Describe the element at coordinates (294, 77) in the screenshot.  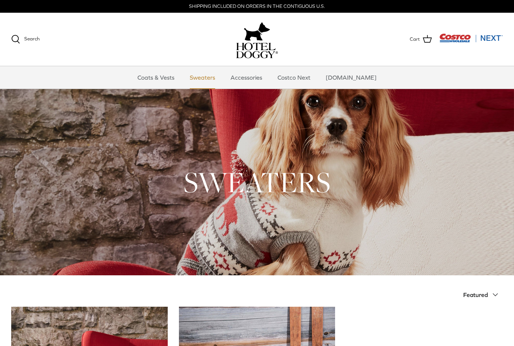
I see `a: Costco Next` at that location.